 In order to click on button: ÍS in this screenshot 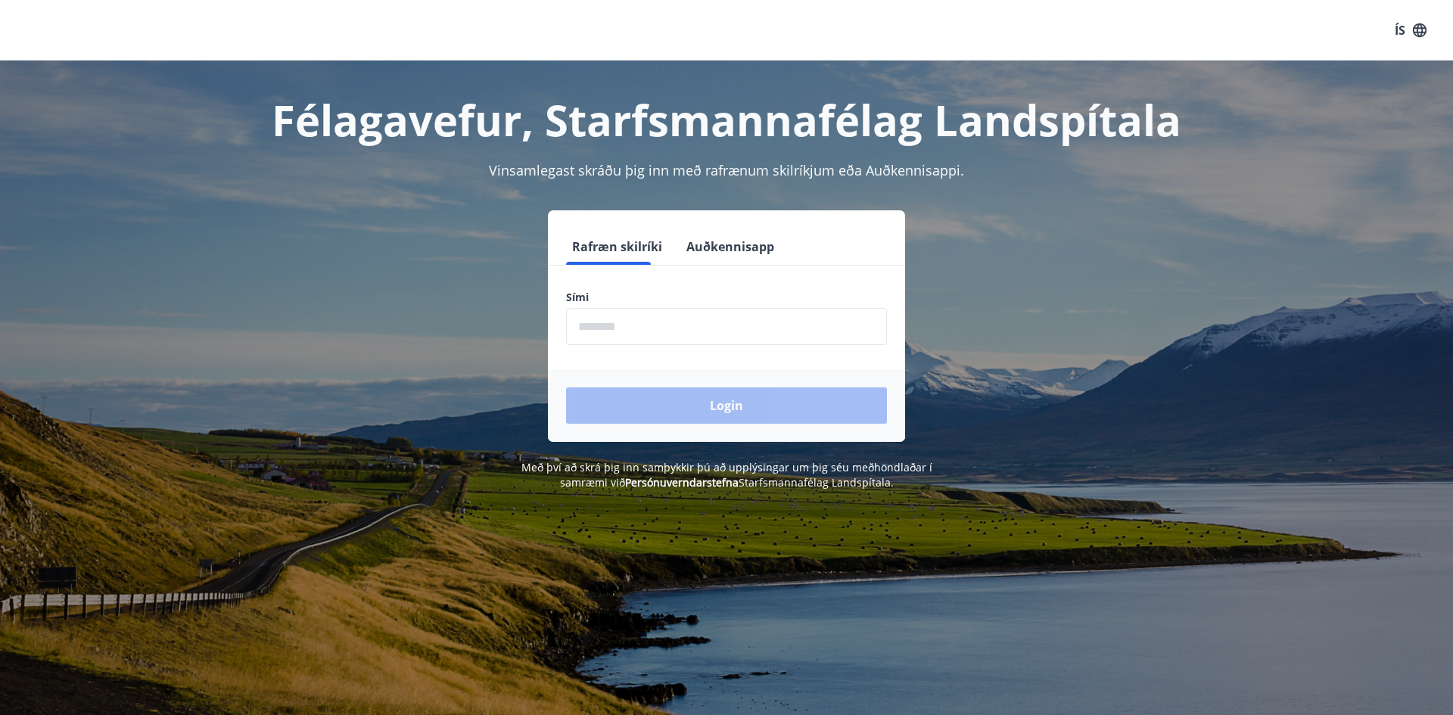, I will do `click(1411, 30)`.